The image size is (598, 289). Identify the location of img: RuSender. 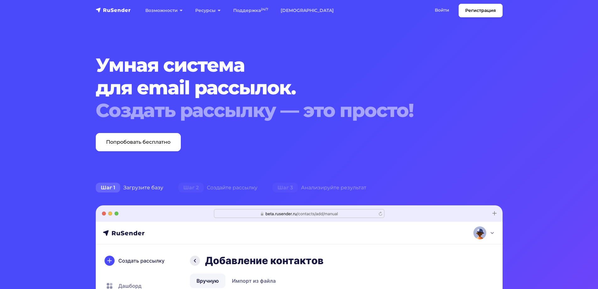
(113, 10).